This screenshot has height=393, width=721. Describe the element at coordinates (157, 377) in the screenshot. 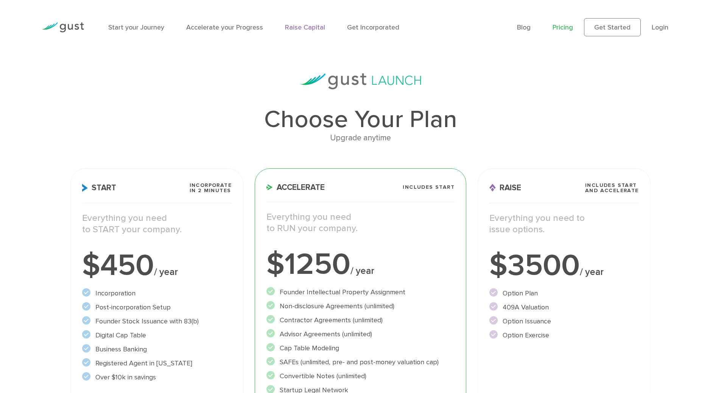

I see `li: Over $10k in savings` at that location.